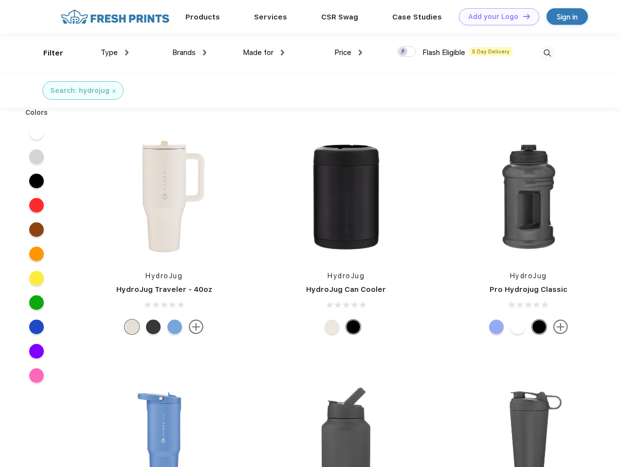 The height and width of the screenshot is (467, 620). What do you see at coordinates (175, 327) in the screenshot?
I see `div: Riptide` at bounding box center [175, 327].